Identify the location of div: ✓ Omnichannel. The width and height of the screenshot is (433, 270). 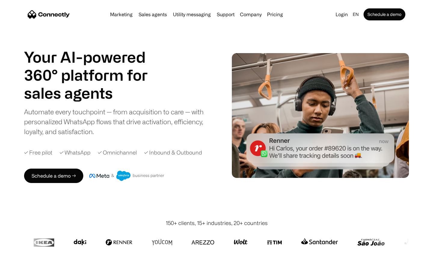
(117, 153).